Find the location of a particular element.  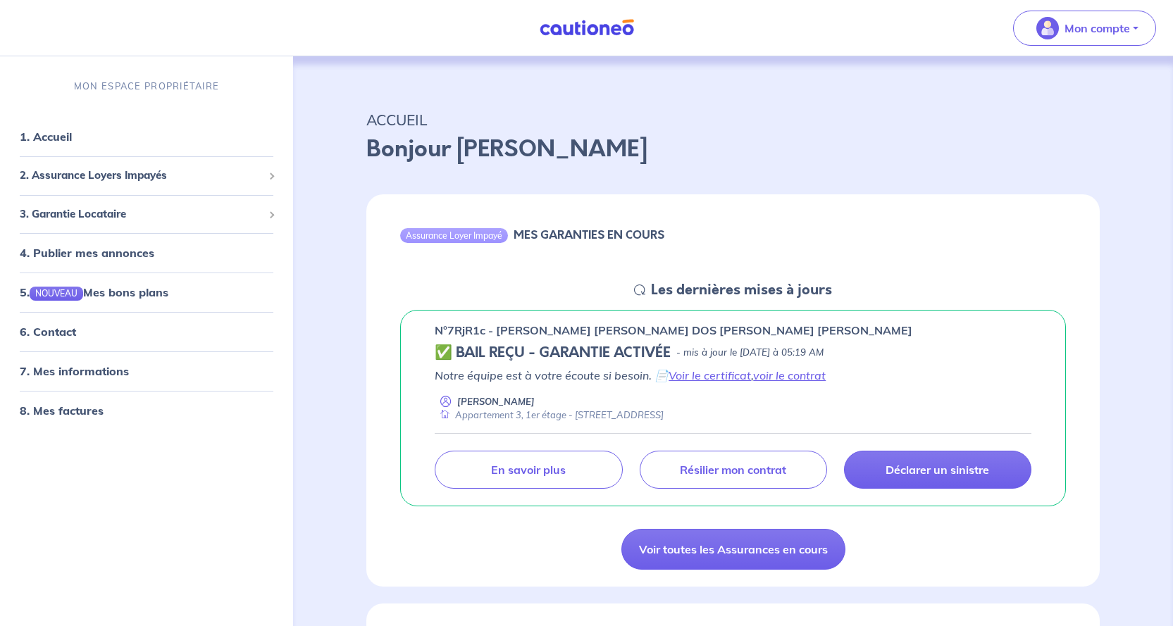

div: 2. Assurance Loyers Impayés is located at coordinates (147, 175).